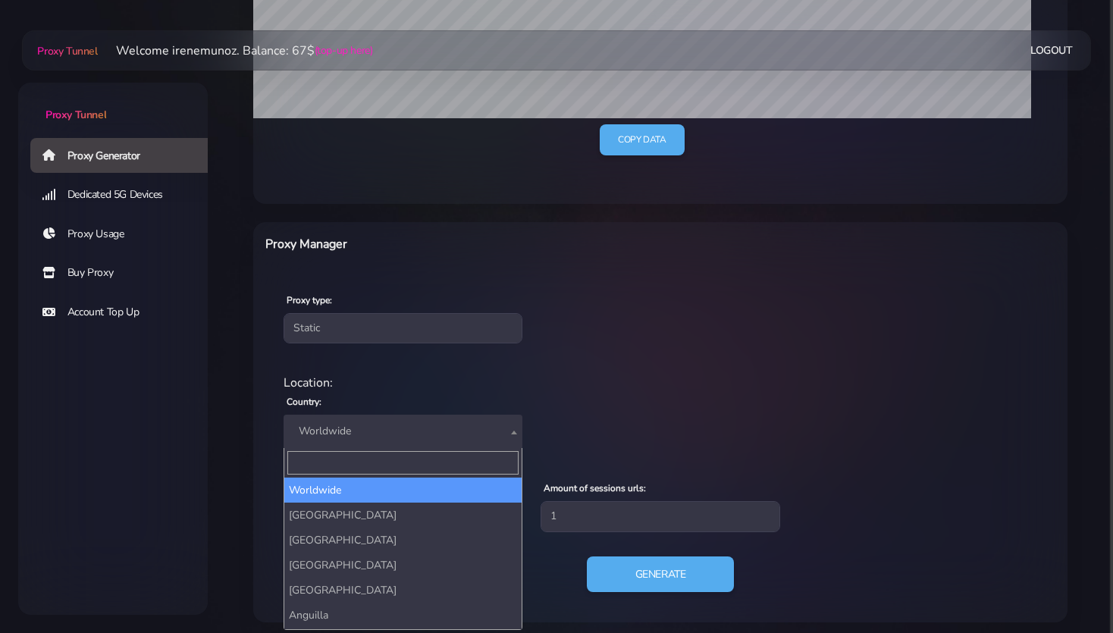 Image resolution: width=1113 pixels, height=633 pixels. What do you see at coordinates (595, 488) in the screenshot?
I see `label: Amount of sessions urls:` at bounding box center [595, 488].